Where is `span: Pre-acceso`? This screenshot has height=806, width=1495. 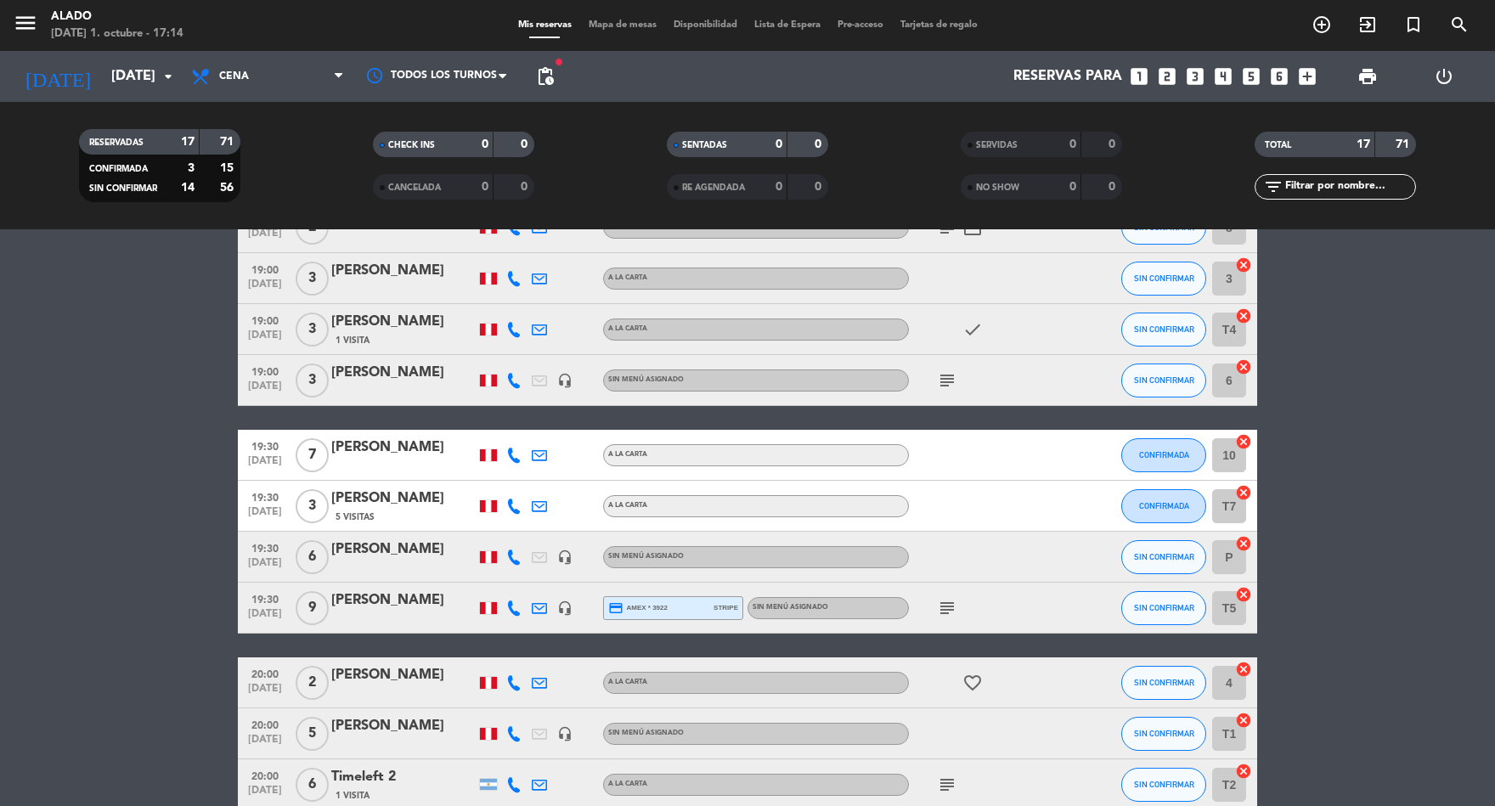
span: Pre-acceso is located at coordinates (861, 25).